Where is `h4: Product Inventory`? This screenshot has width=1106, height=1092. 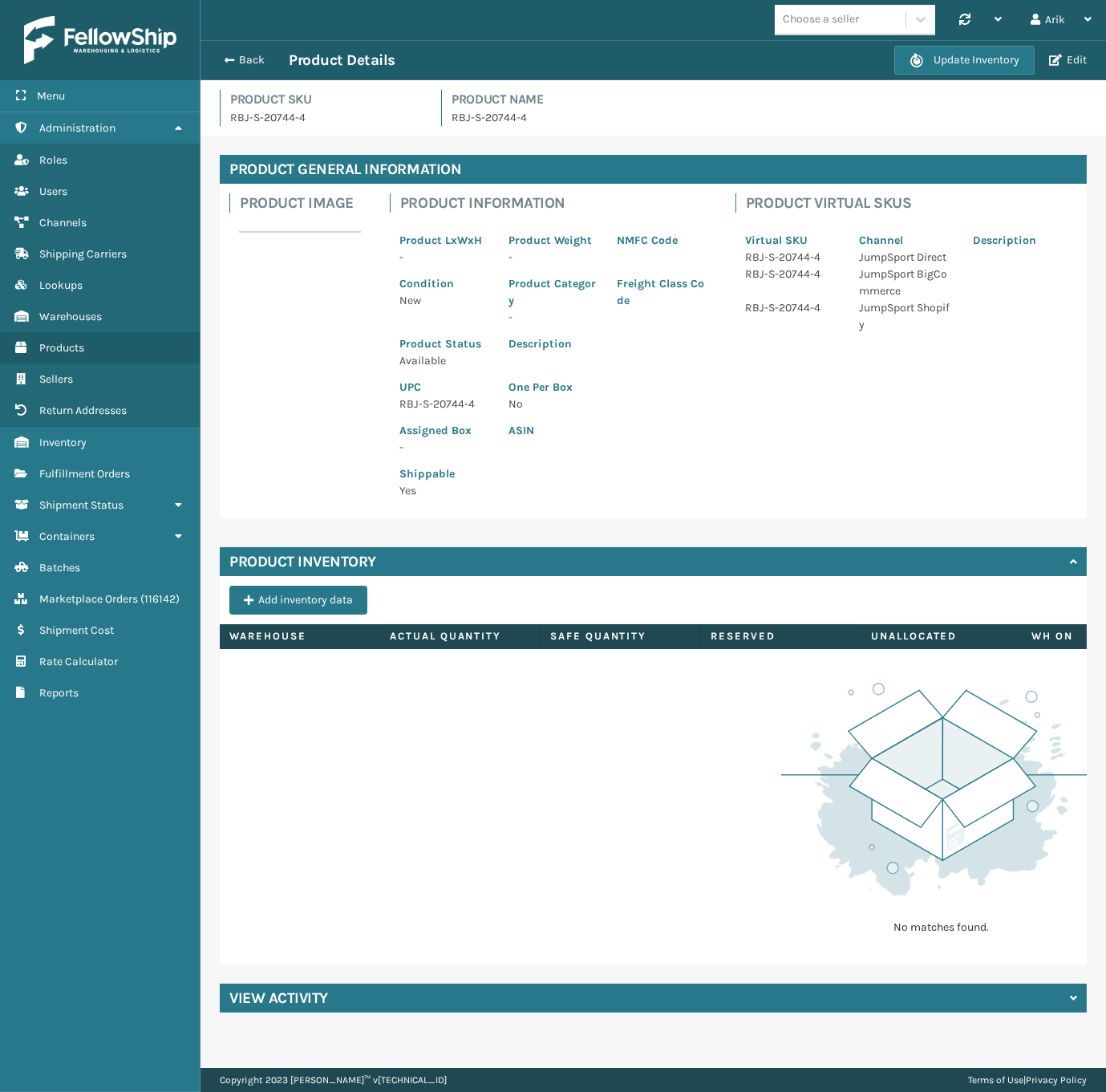 h4: Product Inventory is located at coordinates (303, 561).